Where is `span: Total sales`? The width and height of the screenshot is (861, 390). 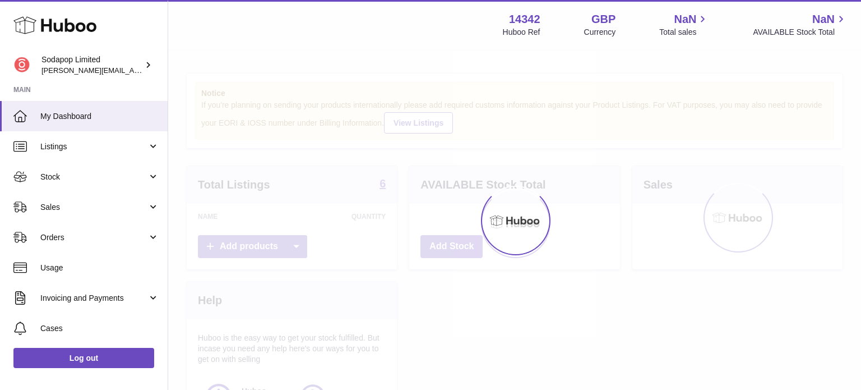 span: Total sales is located at coordinates (684, 32).